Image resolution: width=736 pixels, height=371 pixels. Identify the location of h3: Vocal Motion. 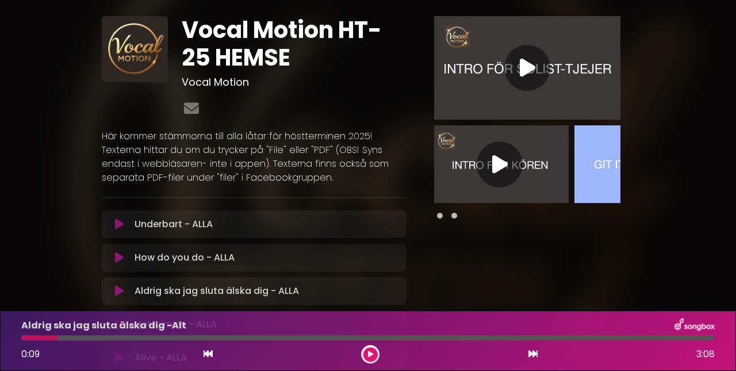
(294, 82).